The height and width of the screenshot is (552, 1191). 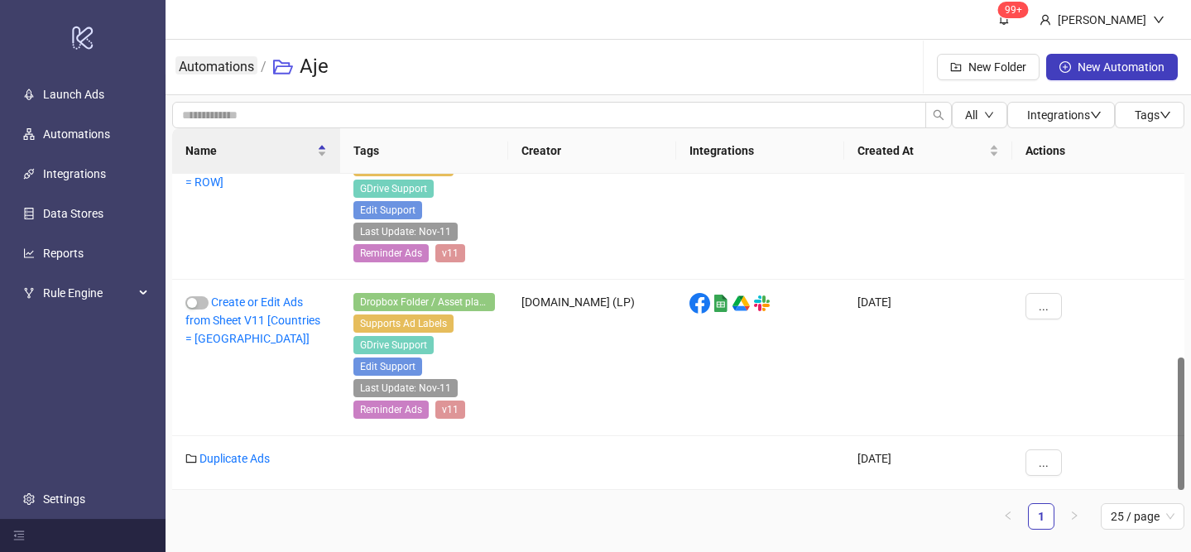 I want to click on button: Tagsdown, so click(x=1149, y=115).